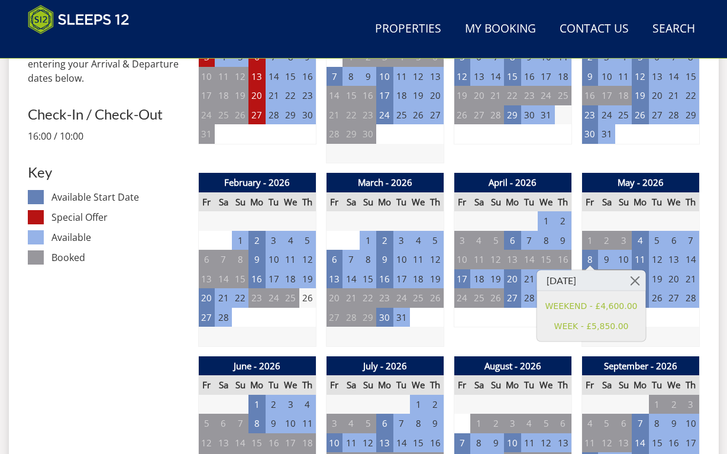 This screenshot has width=727, height=454. Describe the element at coordinates (351, 115) in the screenshot. I see `td: 22` at that location.